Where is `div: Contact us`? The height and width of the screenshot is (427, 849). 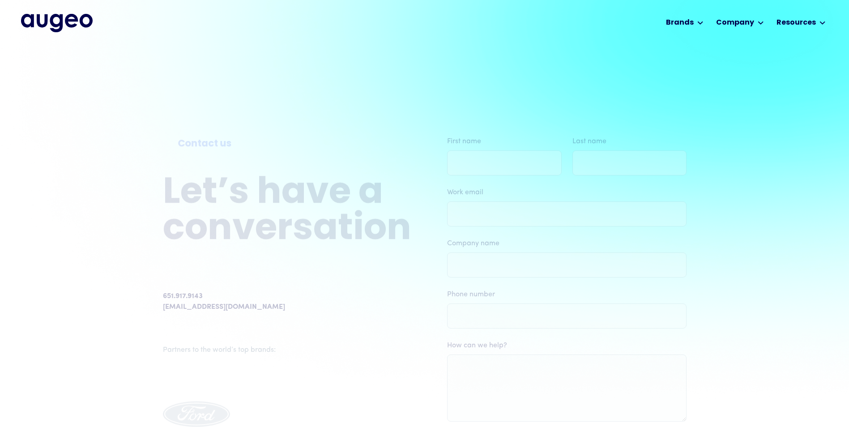 div: Contact us is located at coordinates (287, 144).